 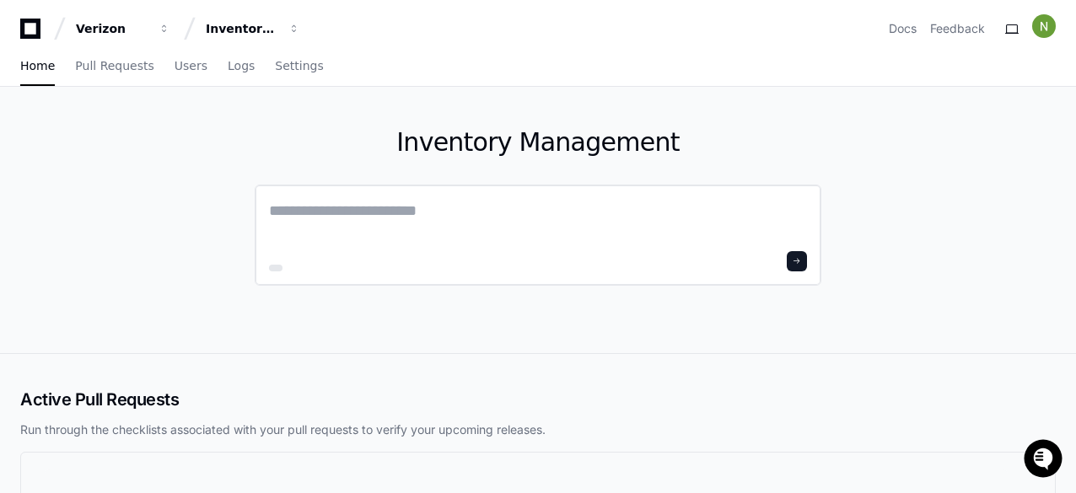 What do you see at coordinates (242, 29) in the screenshot?
I see `div: Inventory Management` at bounding box center [242, 29].